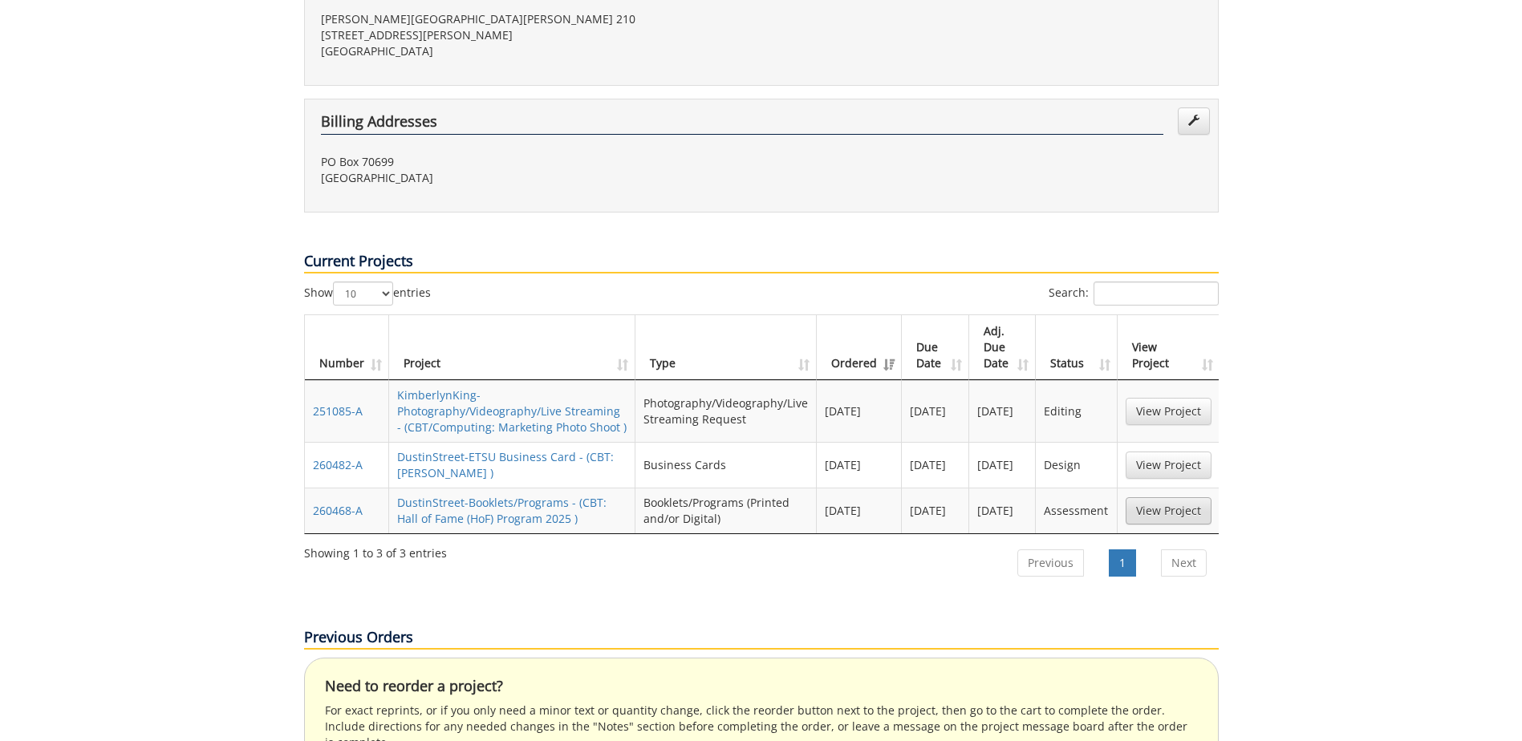 This screenshot has height=741, width=1522. Describe the element at coordinates (1003, 347) in the screenshot. I see `th: Adj. Due Date: activate to sort column ascending` at that location.